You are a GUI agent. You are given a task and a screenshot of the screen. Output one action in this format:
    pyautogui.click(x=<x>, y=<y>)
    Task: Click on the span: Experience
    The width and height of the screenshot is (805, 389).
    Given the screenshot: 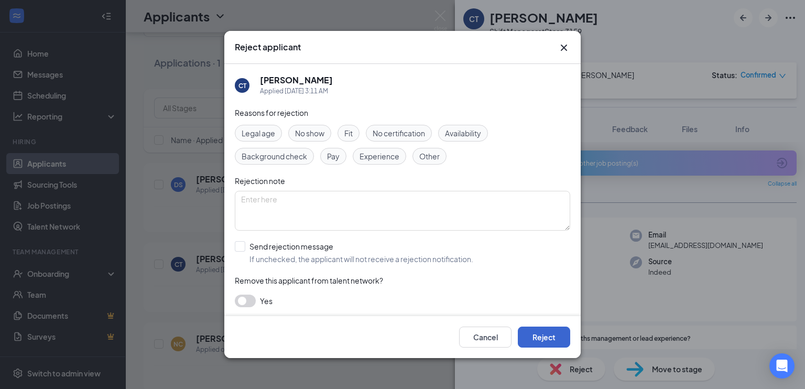 What is the action you would take?
    pyautogui.click(x=379, y=156)
    